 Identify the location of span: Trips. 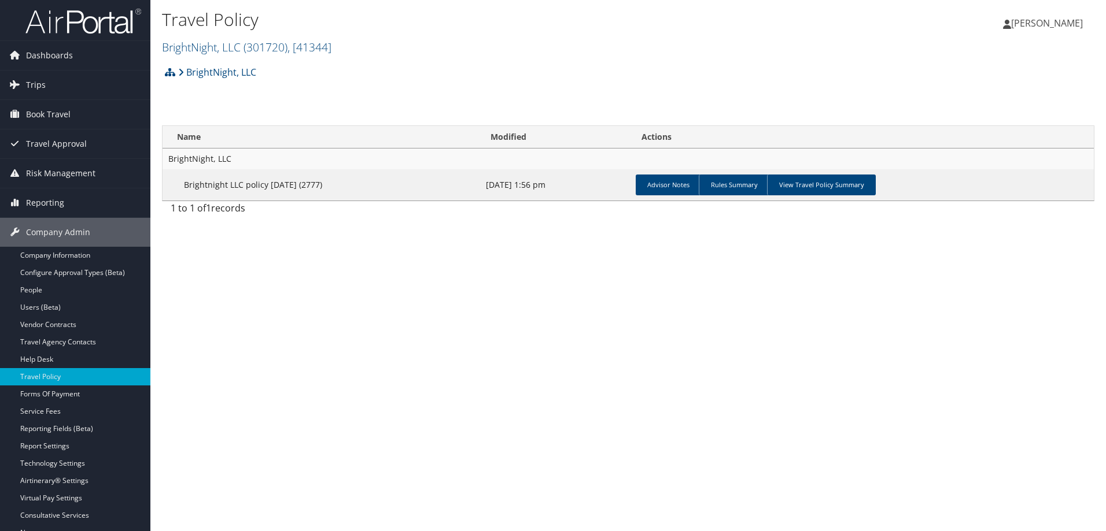
(36, 85).